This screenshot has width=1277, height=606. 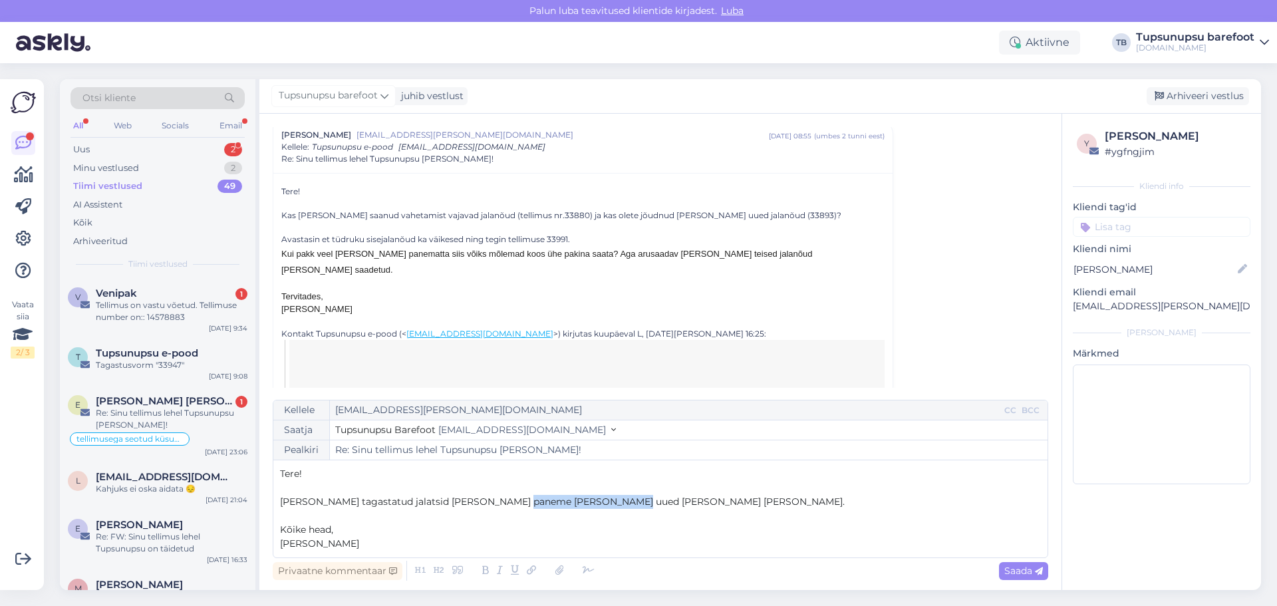 I want to click on div: Aktiivne, so click(x=1039, y=43).